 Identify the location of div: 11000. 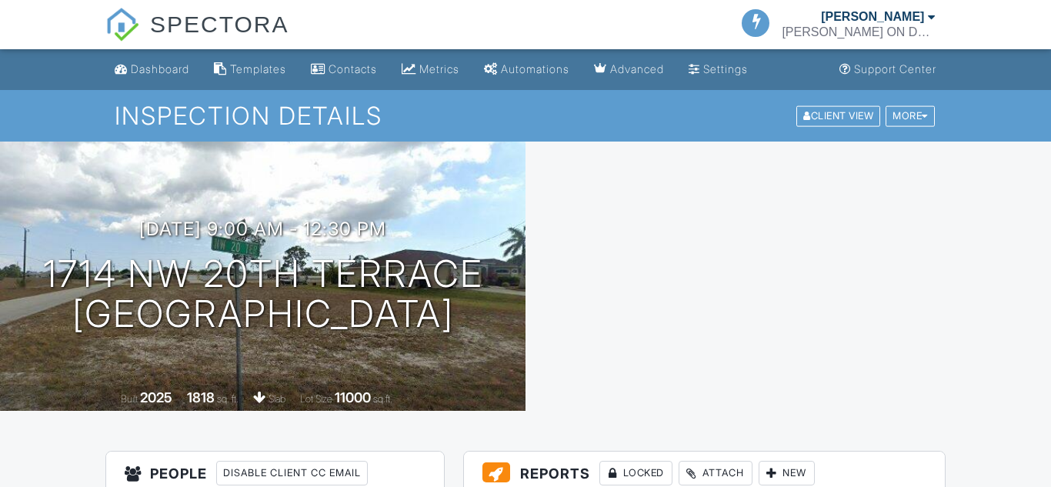
(352, 397).